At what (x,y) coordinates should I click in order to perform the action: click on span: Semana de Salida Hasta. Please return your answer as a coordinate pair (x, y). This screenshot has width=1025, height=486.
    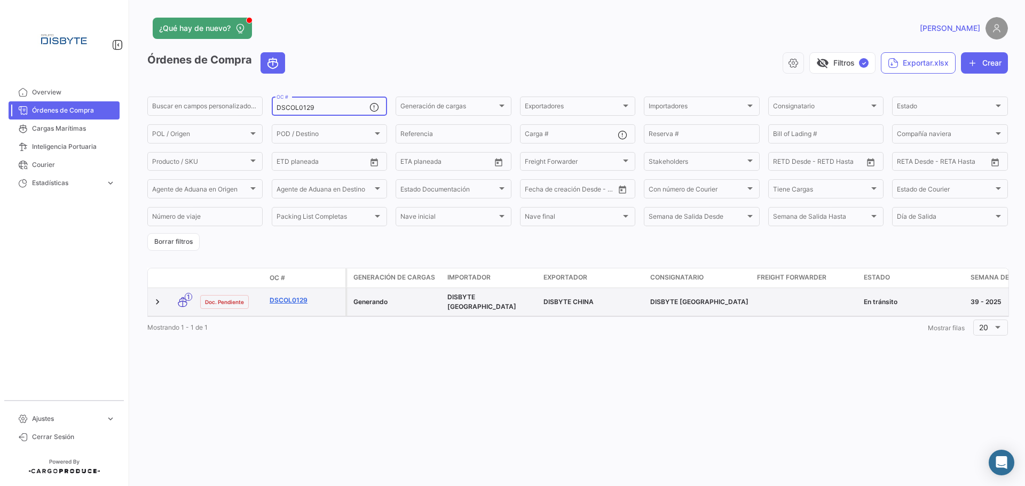
    Looking at the image, I should click on (821, 218).